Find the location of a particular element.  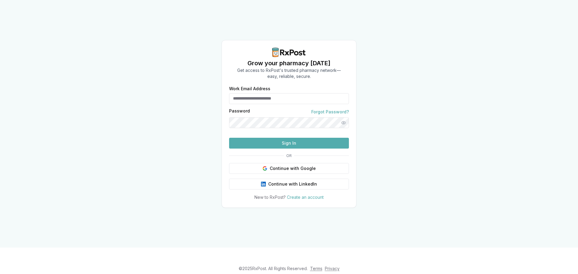

label: Work Email Address is located at coordinates (289, 89).